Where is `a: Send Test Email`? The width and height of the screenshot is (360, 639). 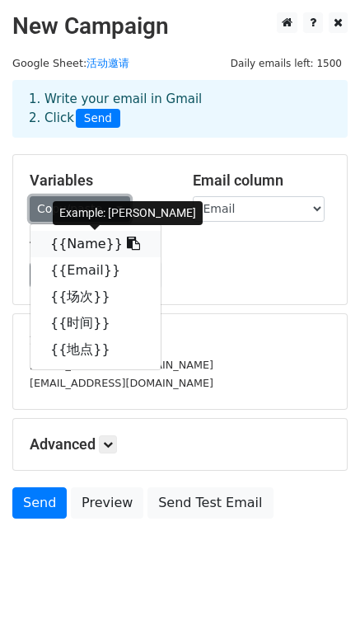 a: Send Test Email is located at coordinates (210, 503).